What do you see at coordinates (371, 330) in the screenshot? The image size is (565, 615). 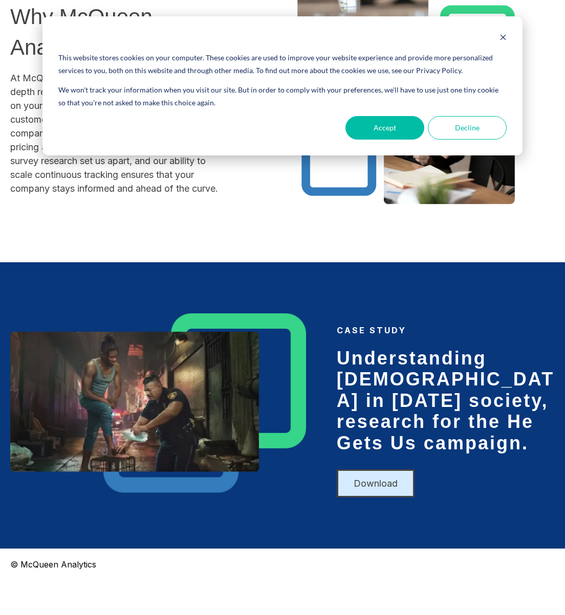 I see `strong: CASE STUDY` at bounding box center [371, 330].